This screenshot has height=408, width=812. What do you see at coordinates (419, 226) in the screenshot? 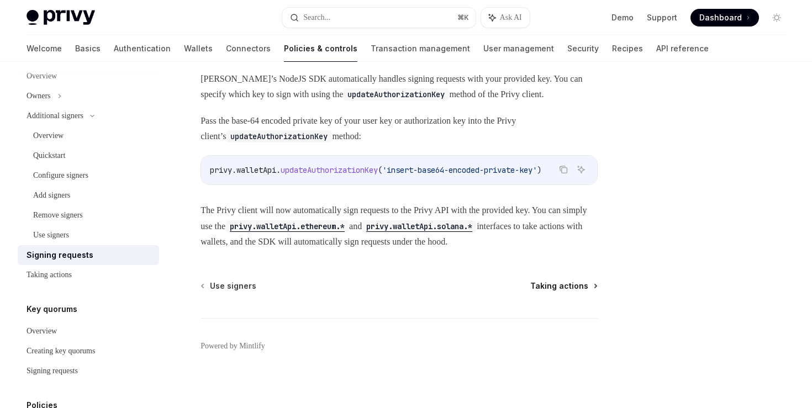
I see `a: privy.walletApi.solana.*` at bounding box center [419, 226].